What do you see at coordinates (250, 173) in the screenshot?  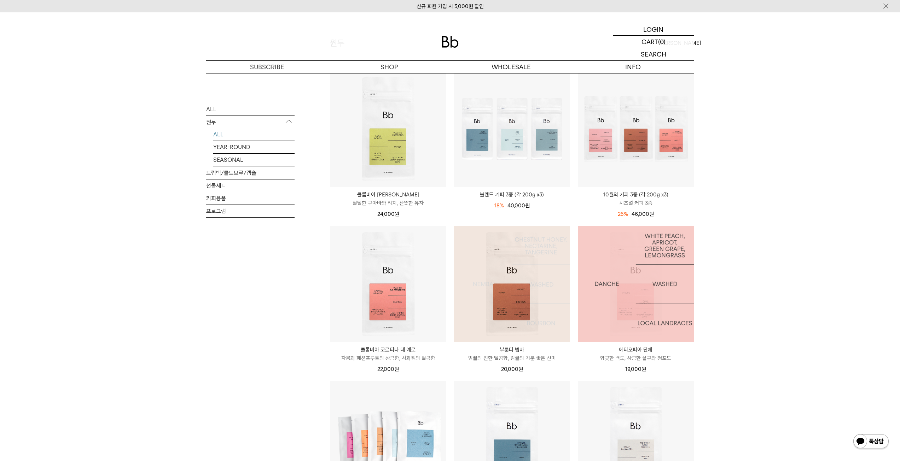 I see `a: 드립백/콜드브루/캡슐` at bounding box center [250, 173].